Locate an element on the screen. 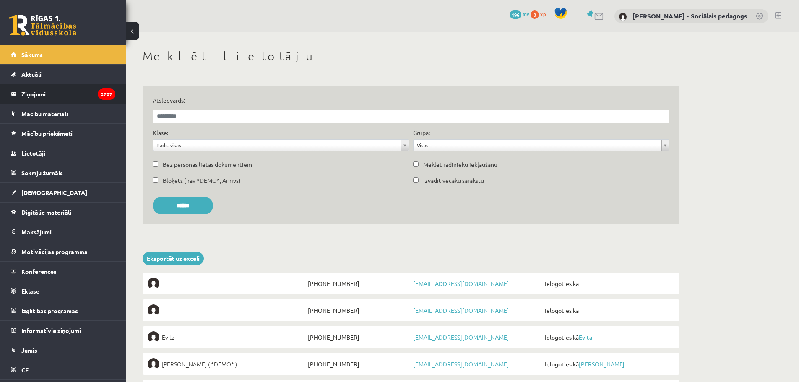  span: 196 is located at coordinates (515, 15).